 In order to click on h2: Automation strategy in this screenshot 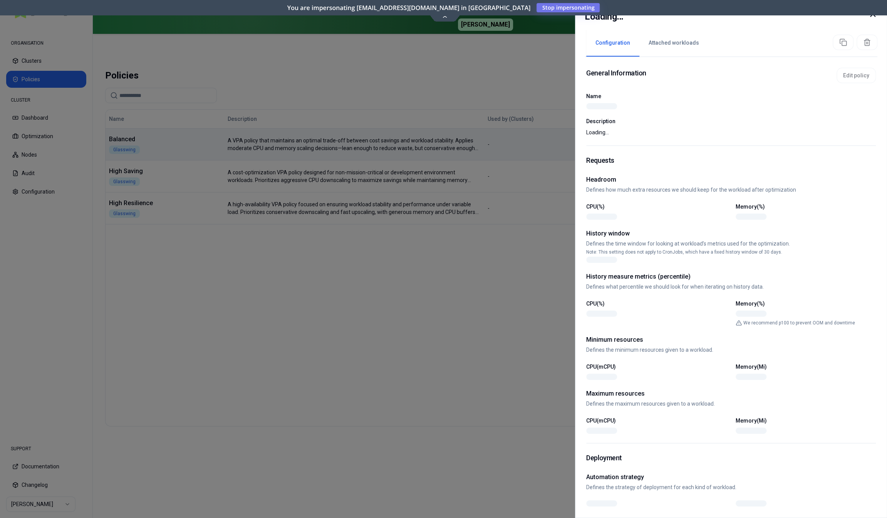, I will do `click(731, 477)`.